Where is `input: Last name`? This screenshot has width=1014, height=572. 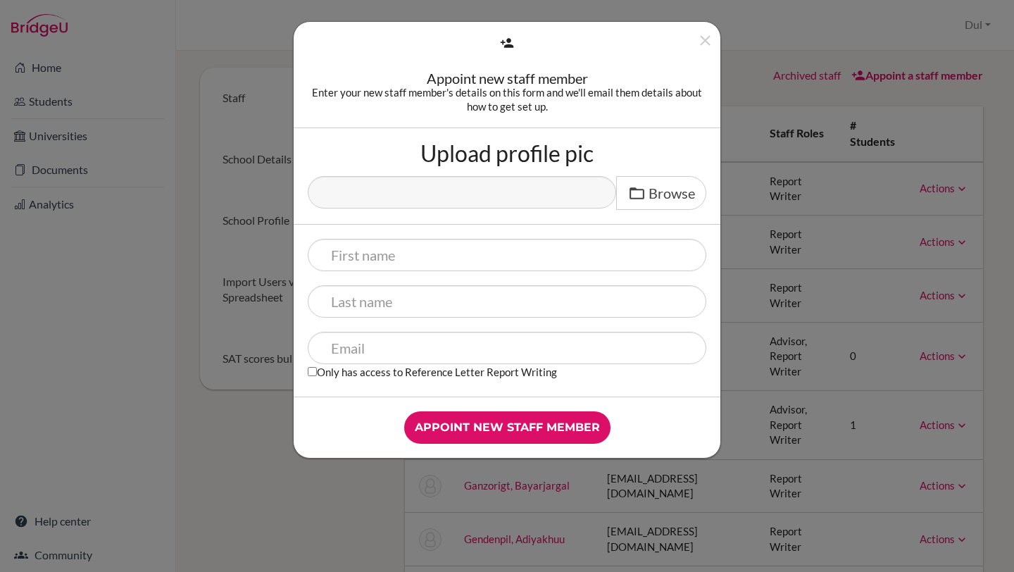
input: Last name is located at coordinates (507, 301).